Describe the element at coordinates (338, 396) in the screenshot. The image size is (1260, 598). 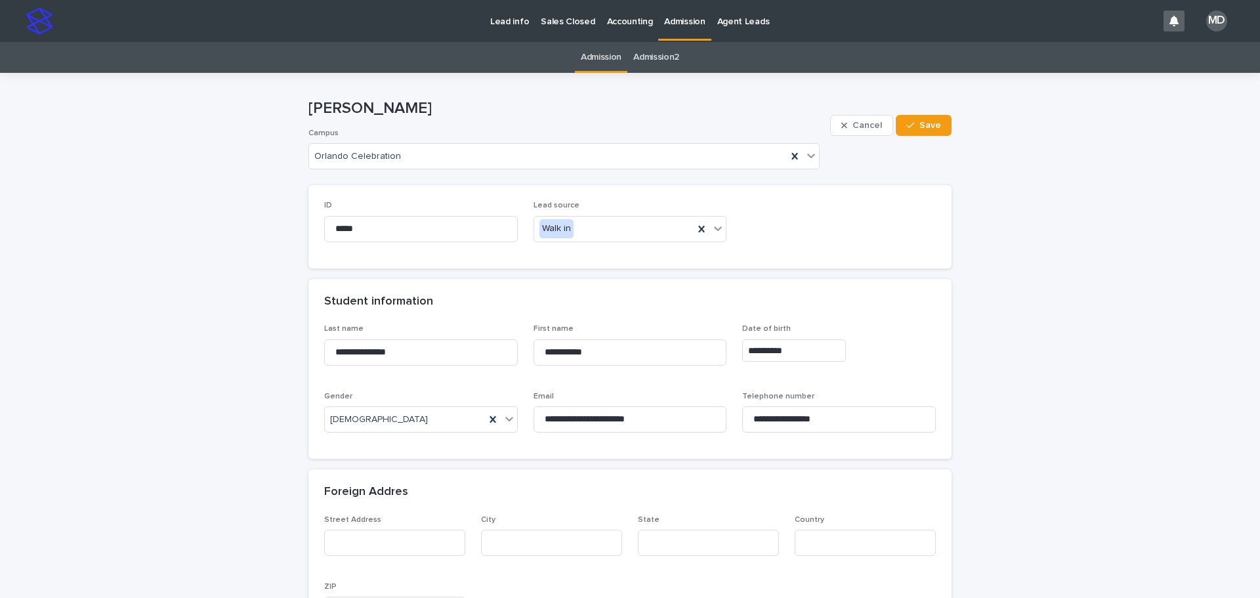
I see `span: Gender` at that location.